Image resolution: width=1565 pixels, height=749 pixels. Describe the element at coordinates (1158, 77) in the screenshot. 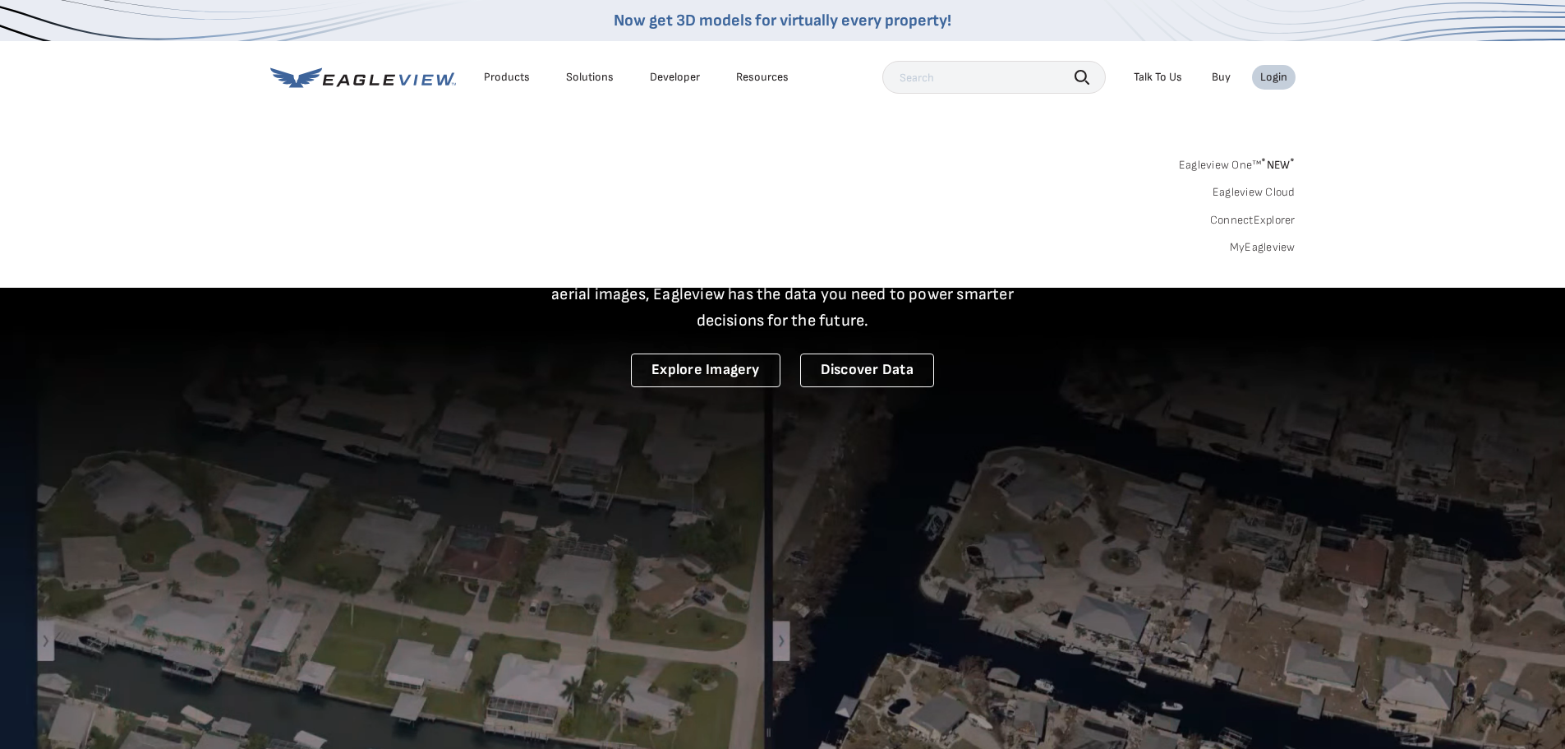

I see `div: Talk To Us` at that location.